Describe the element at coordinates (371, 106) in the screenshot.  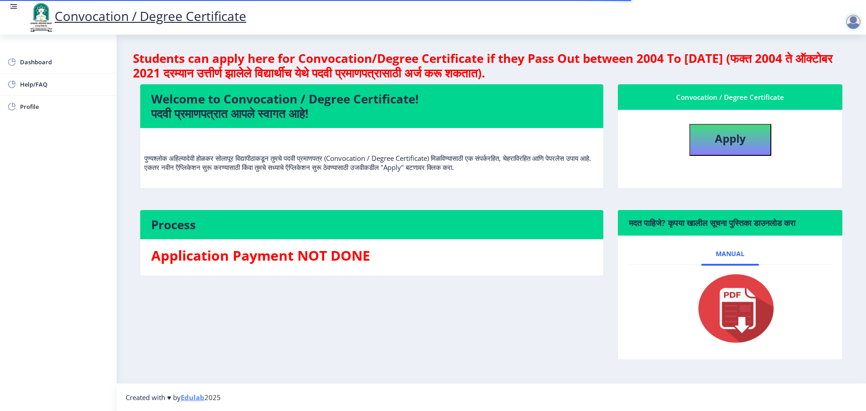
I see `h4: Welcome to Convocation / Degree Certificate! पदवी प्रमाणपत्रात आपले स्वागत आहे!` at that location.